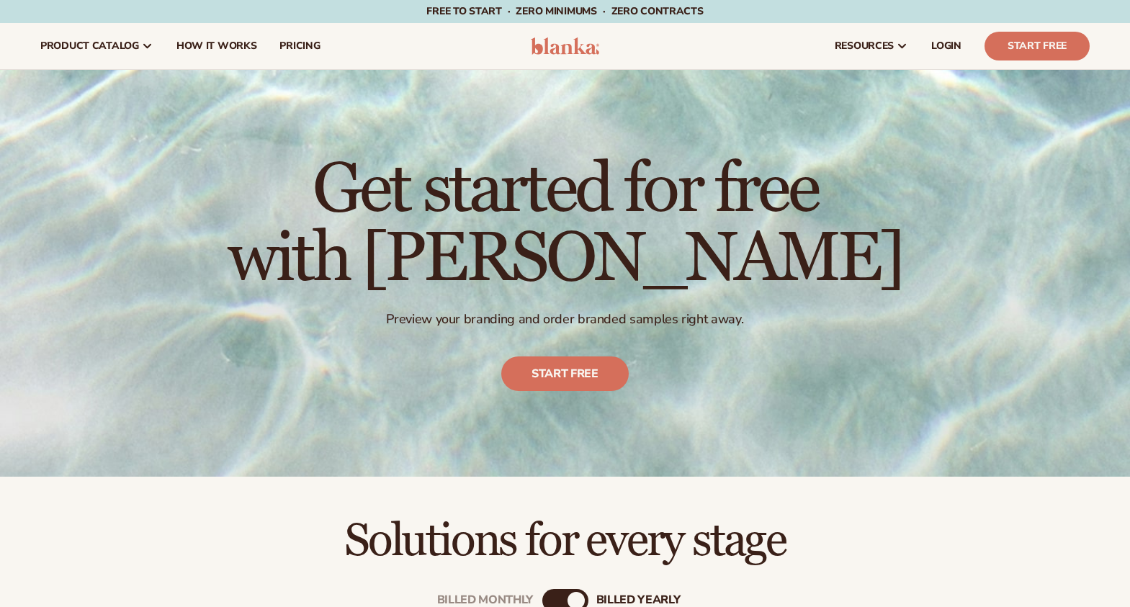 This screenshot has width=1130, height=607. What do you see at coordinates (89, 46) in the screenshot?
I see `span: product catalog` at bounding box center [89, 46].